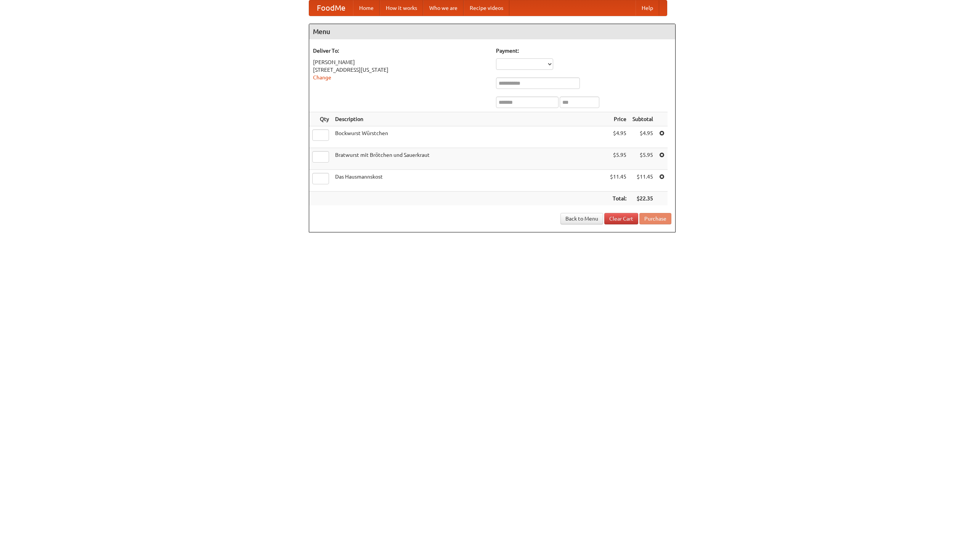 The height and width of the screenshot is (540, 976). Describe the element at coordinates (401, 51) in the screenshot. I see `h5: Deliver To:` at that location.